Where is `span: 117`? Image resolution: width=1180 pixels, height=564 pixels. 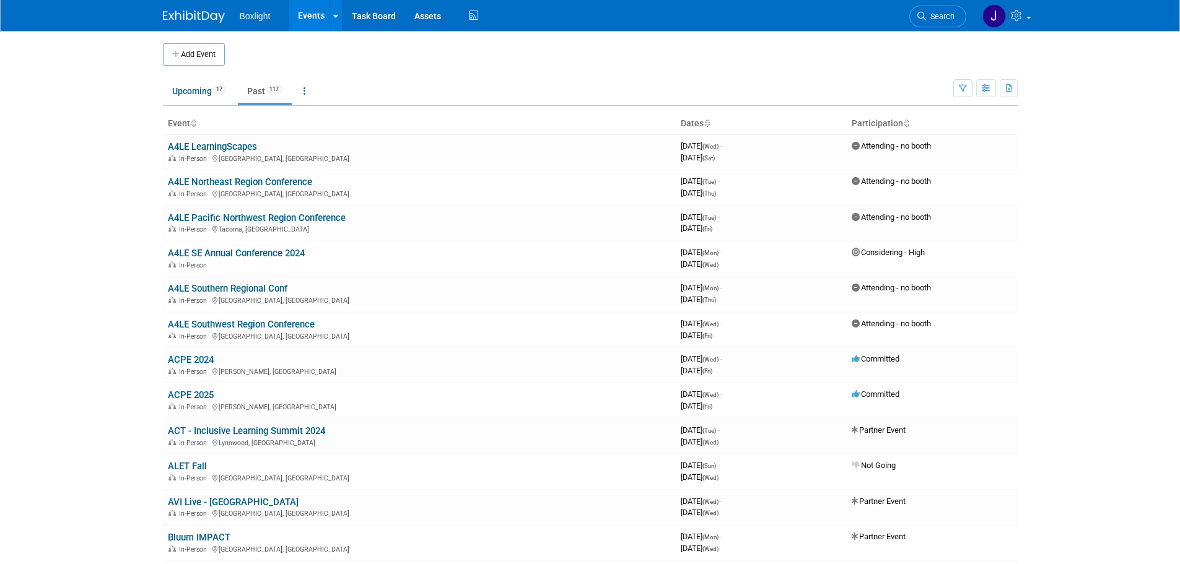
span: 117 is located at coordinates (274, 89).